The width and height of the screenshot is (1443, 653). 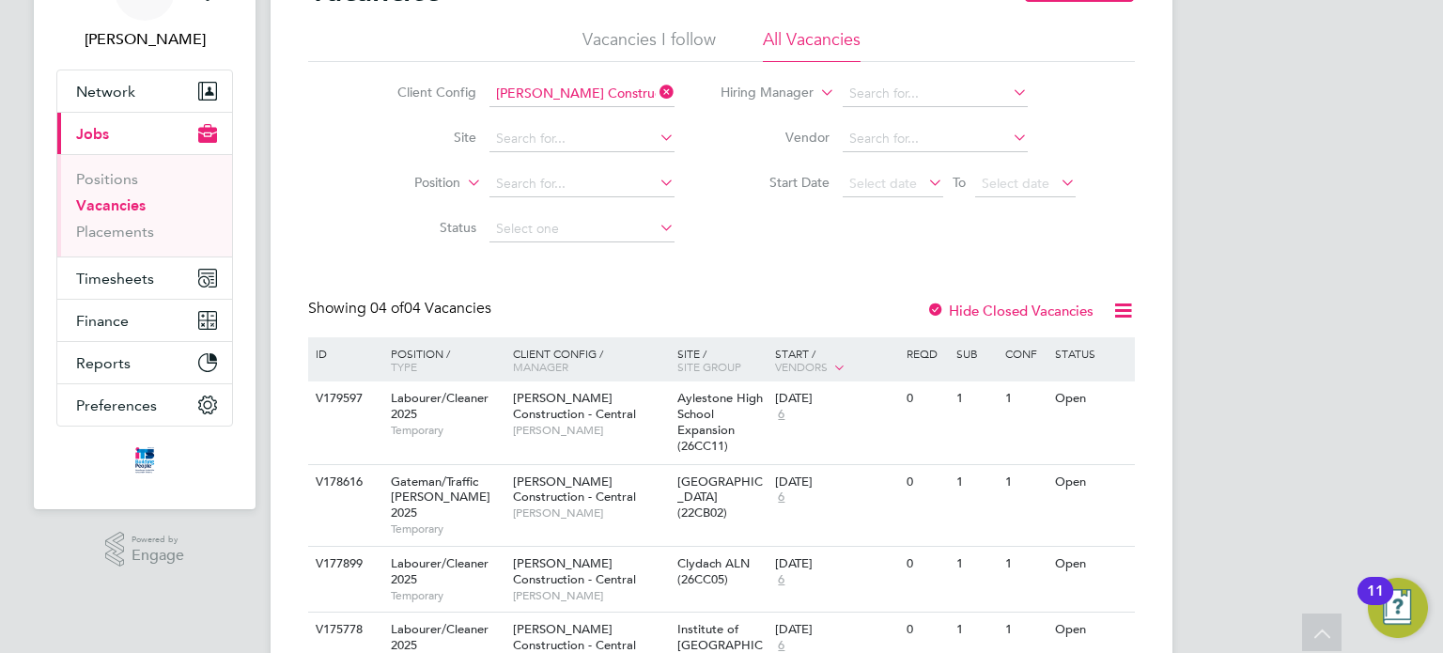 What do you see at coordinates (401, 308) in the screenshot?
I see `div: Showing` at bounding box center [401, 308].